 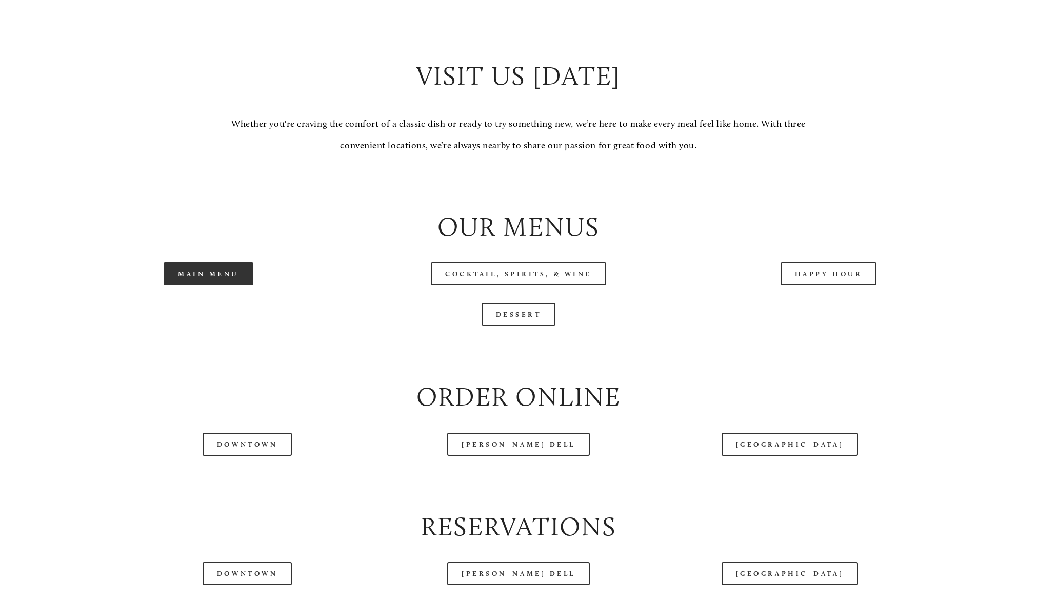 I want to click on h2: Order Online, so click(x=518, y=396).